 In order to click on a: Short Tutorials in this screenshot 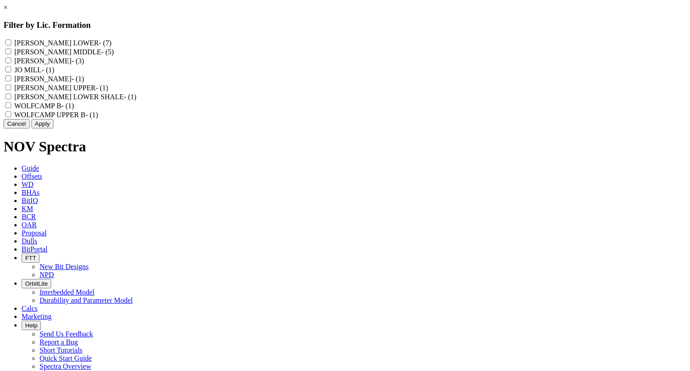, I will do `click(61, 350)`.